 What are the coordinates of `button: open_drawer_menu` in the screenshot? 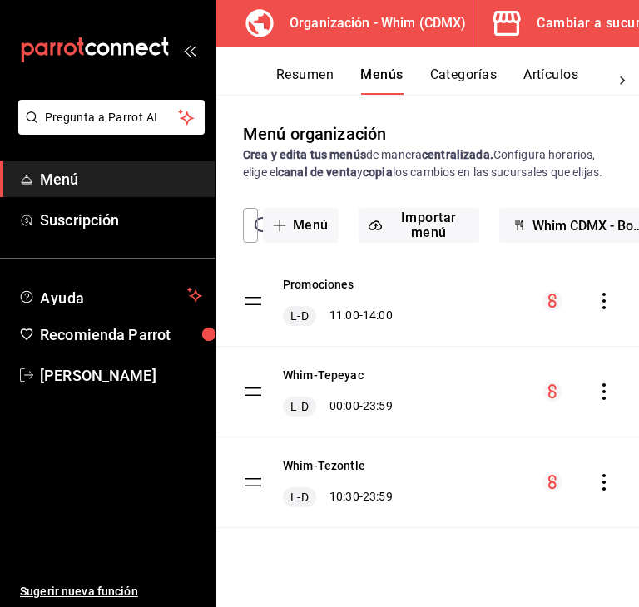 It's located at (190, 50).